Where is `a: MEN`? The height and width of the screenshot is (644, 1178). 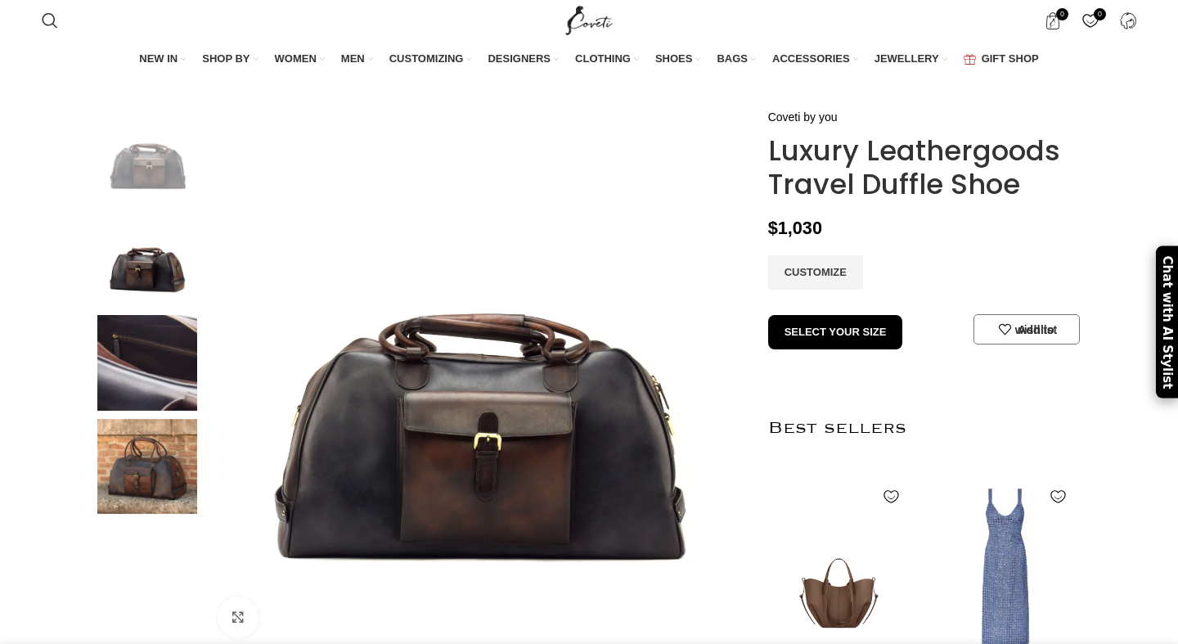
a: MEN is located at coordinates (357, 60).